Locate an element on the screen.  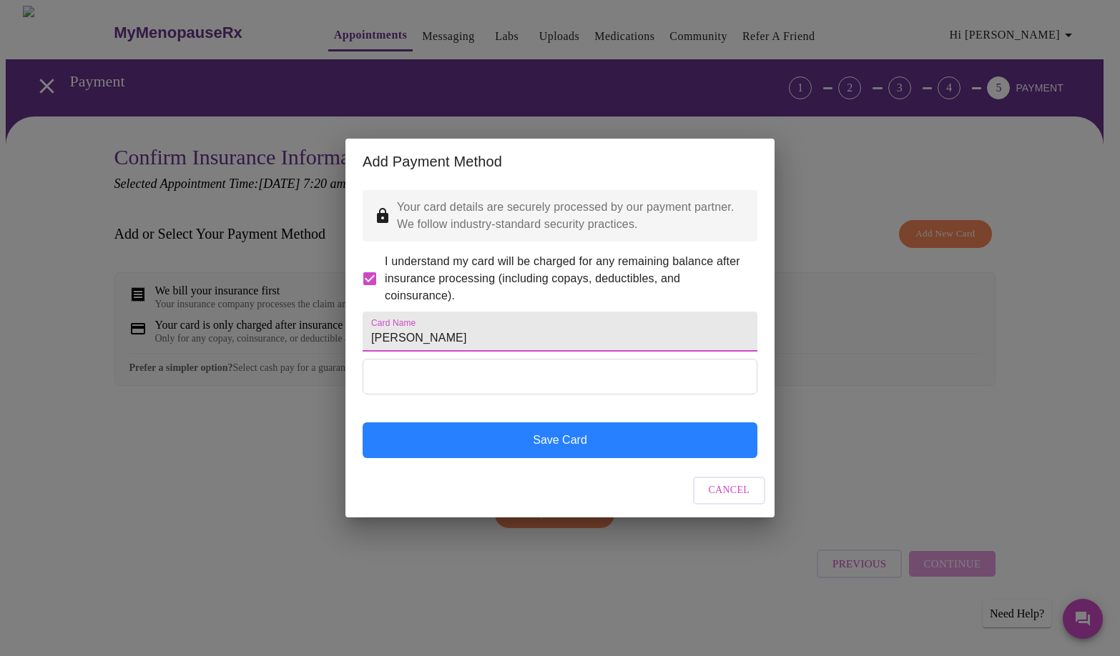
p: Your card details are securely processed by our payment partner. We follow industry-standard secu... is located at coordinates (571, 216).